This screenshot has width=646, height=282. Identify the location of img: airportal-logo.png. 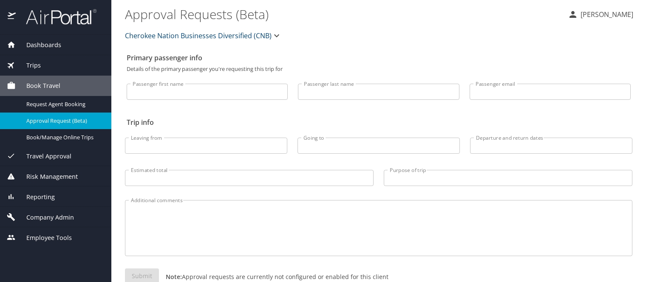
(57, 17).